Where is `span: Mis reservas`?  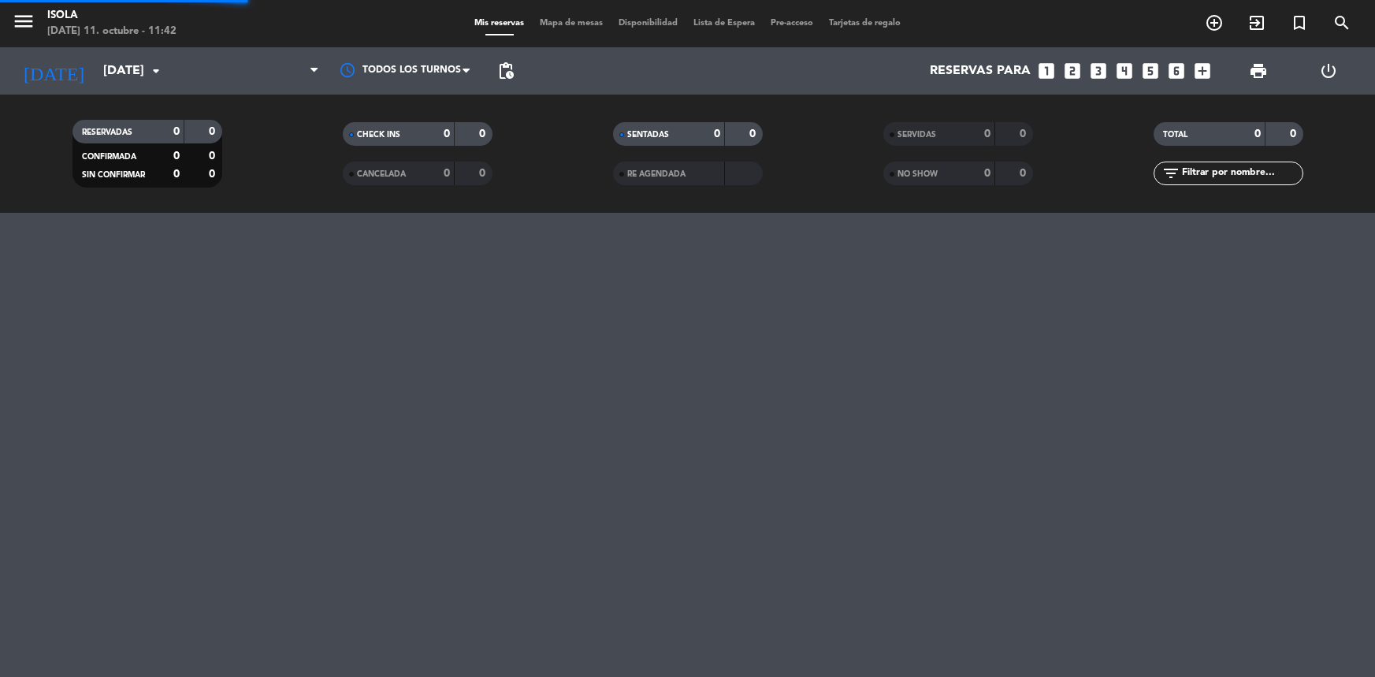 span: Mis reservas is located at coordinates (499, 23).